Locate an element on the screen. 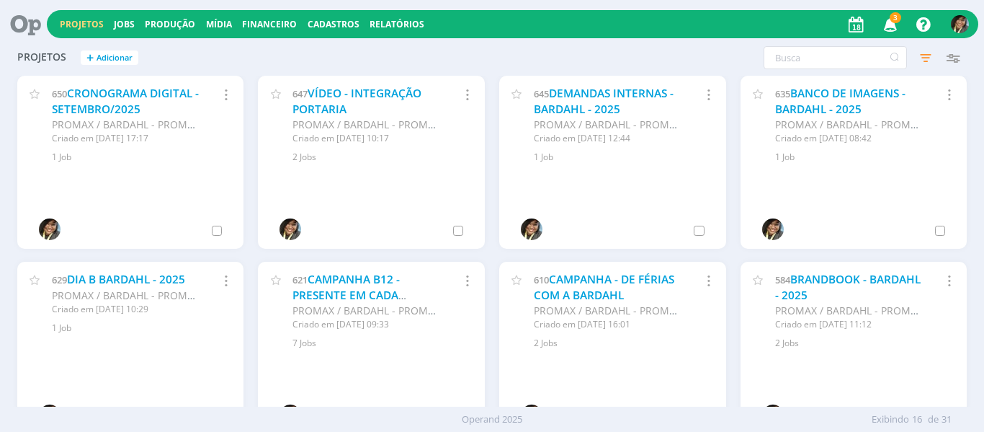  a: VÍDEO - INTEGRAÇÃO PORTARIA is located at coordinates (357, 101).